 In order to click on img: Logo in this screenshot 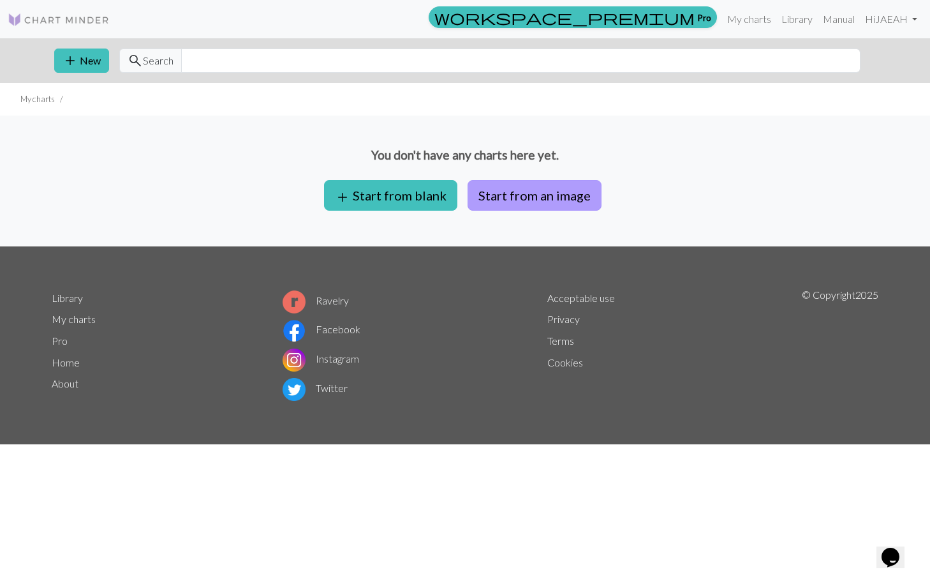, I will do `click(59, 20)`.